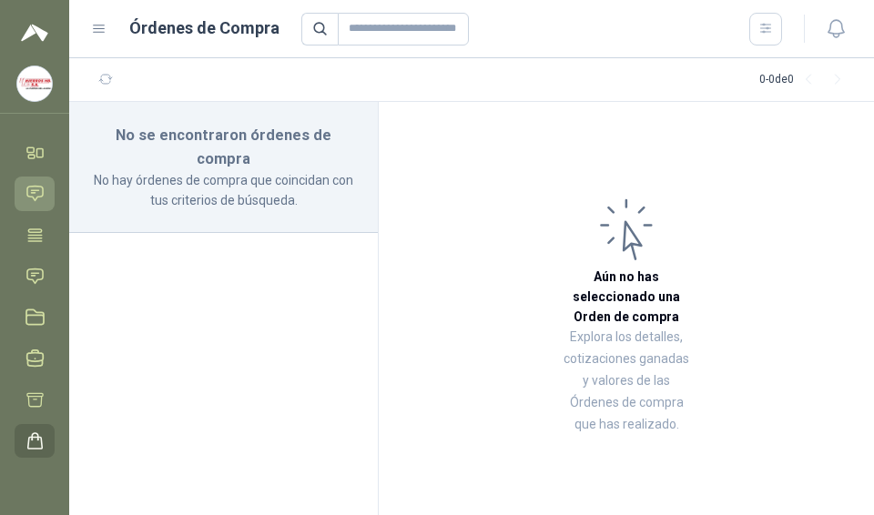 This screenshot has height=515, width=874. I want to click on h3: Aún no has seleccionado una Orden de compra, so click(626, 297).